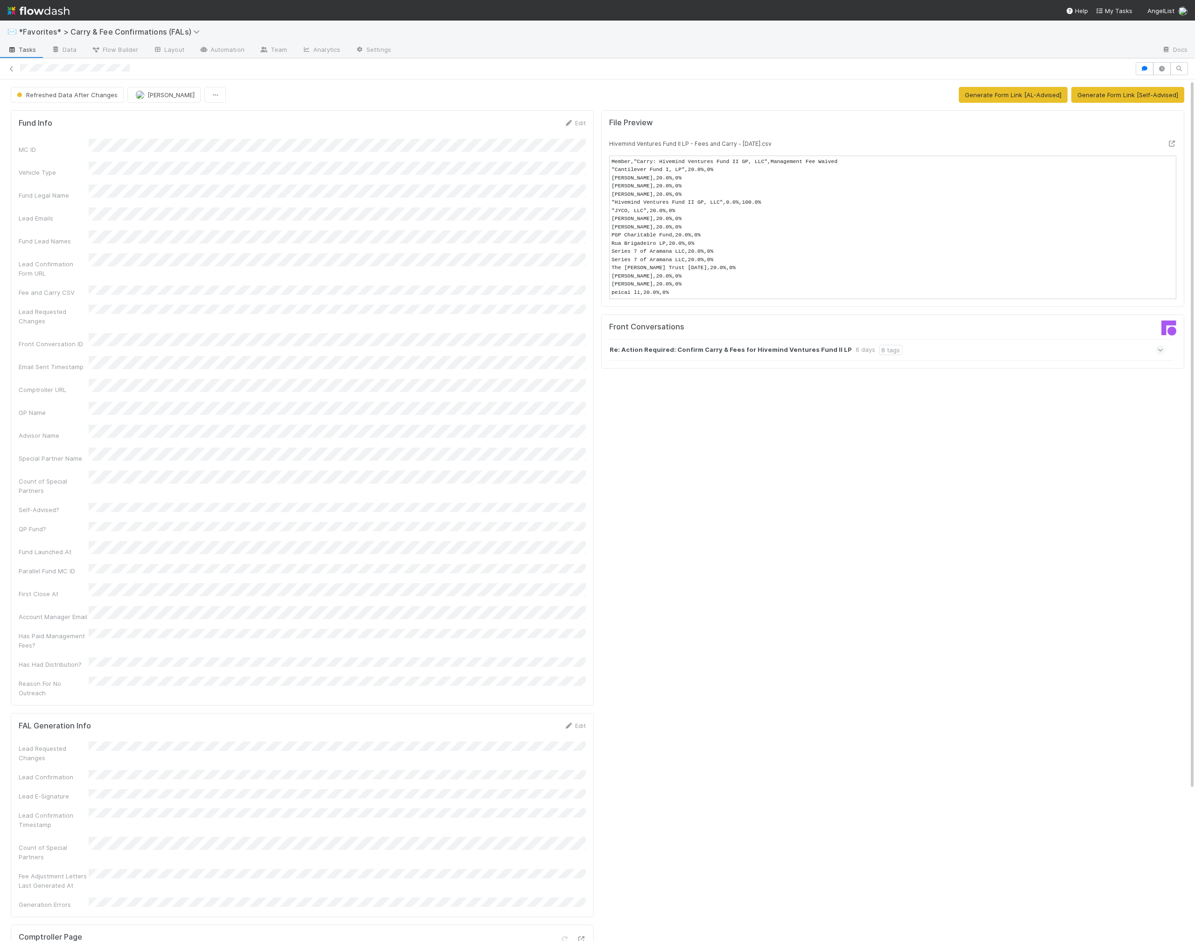 The image size is (1195, 941). I want to click on img: front-logo-b4b721b83371efbadf0a.svg, so click(1169, 328).